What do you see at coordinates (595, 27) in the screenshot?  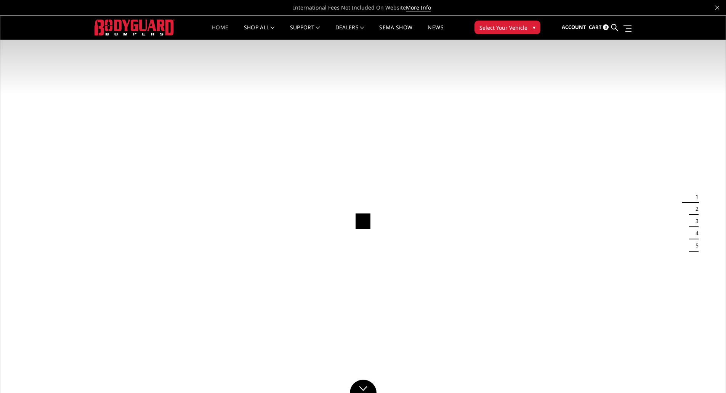 I see `span: Cart` at bounding box center [595, 27].